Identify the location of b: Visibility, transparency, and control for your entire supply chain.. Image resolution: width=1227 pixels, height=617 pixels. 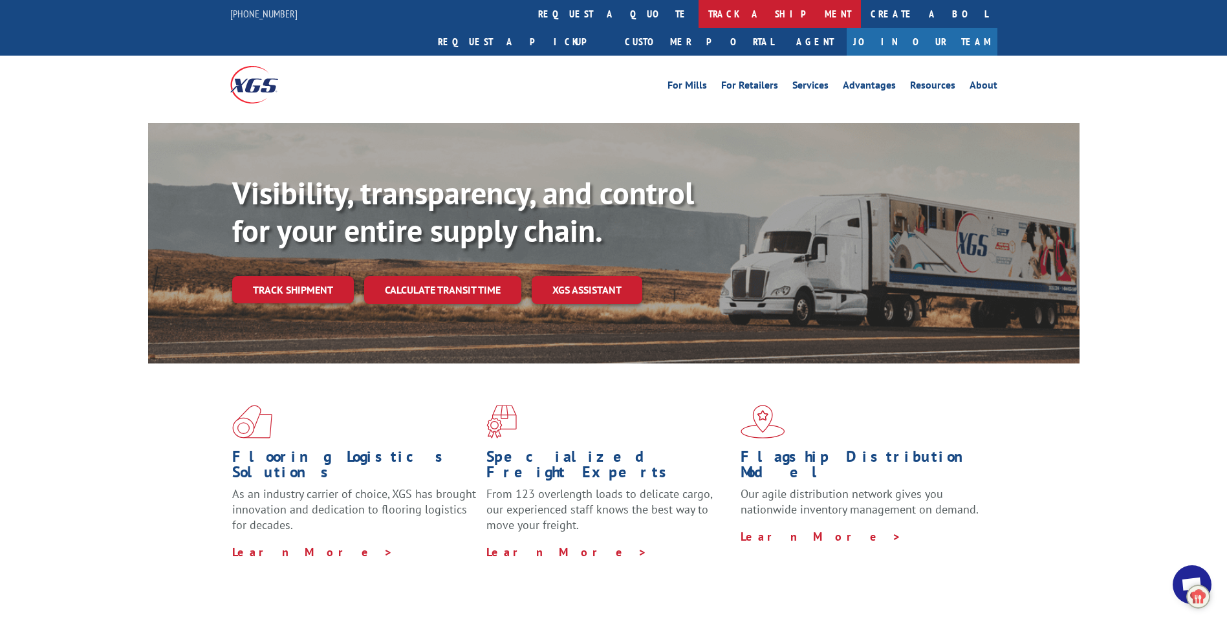
(463, 212).